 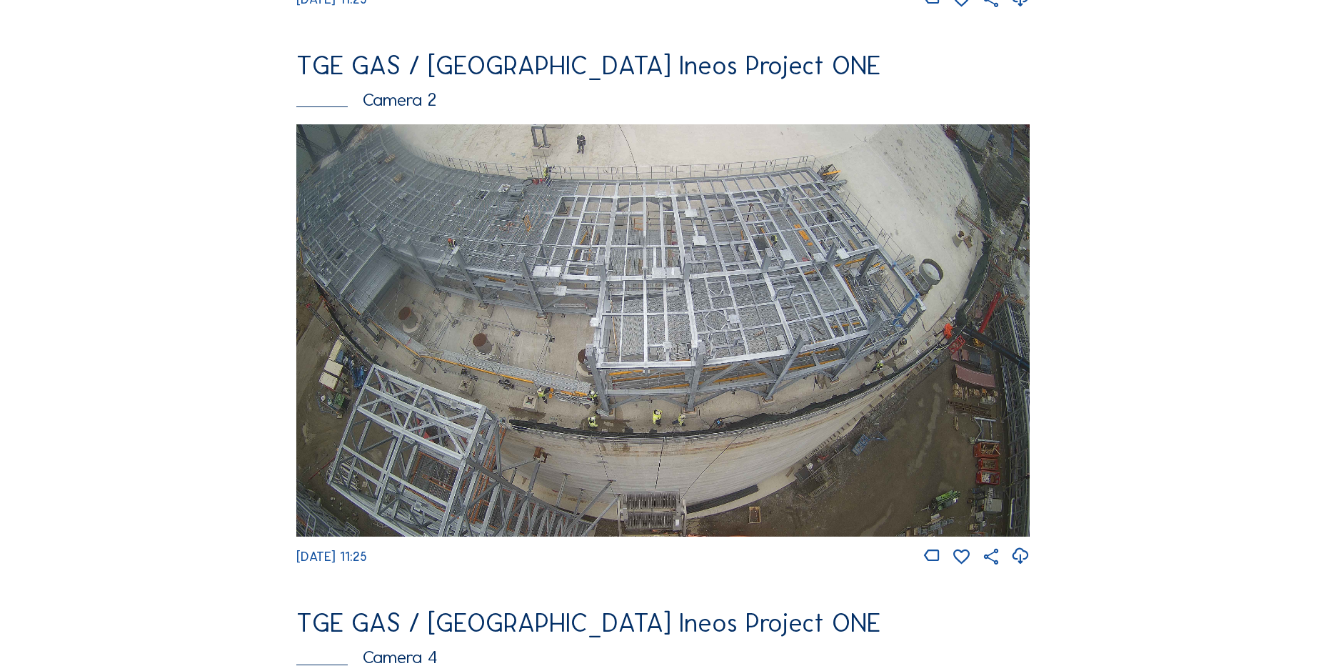 What do you see at coordinates (663, 99) in the screenshot?
I see `div: Camera 2` at bounding box center [663, 99].